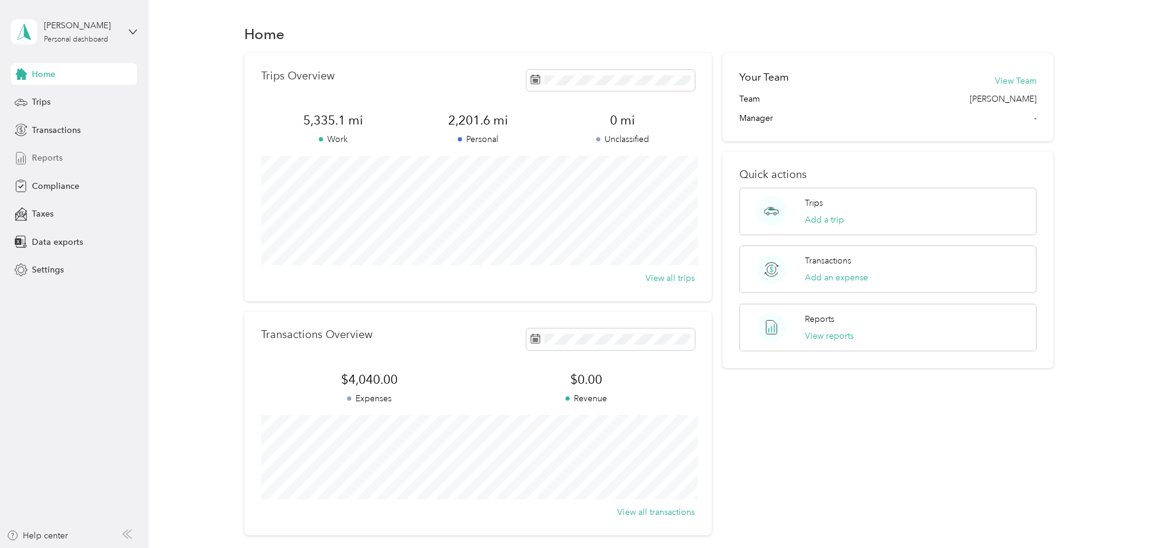  Describe the element at coordinates (37, 535) in the screenshot. I see `div: Help center` at that location.